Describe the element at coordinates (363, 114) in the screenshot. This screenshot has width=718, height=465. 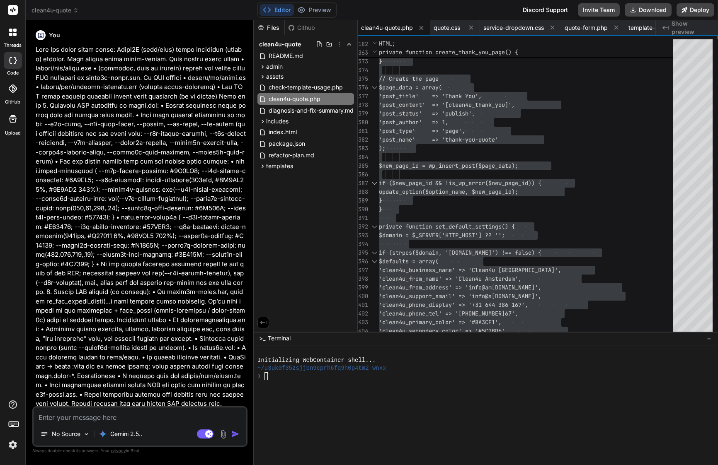
I see `div: 379` at that location.